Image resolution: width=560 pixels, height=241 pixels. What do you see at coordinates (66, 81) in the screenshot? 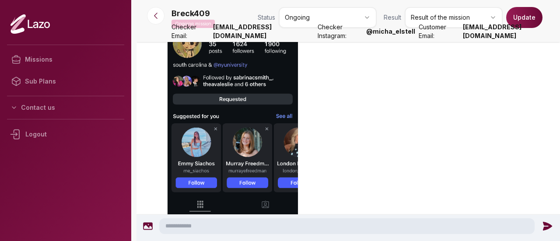
I see `a: Sub Plans` at bounding box center [66, 81].